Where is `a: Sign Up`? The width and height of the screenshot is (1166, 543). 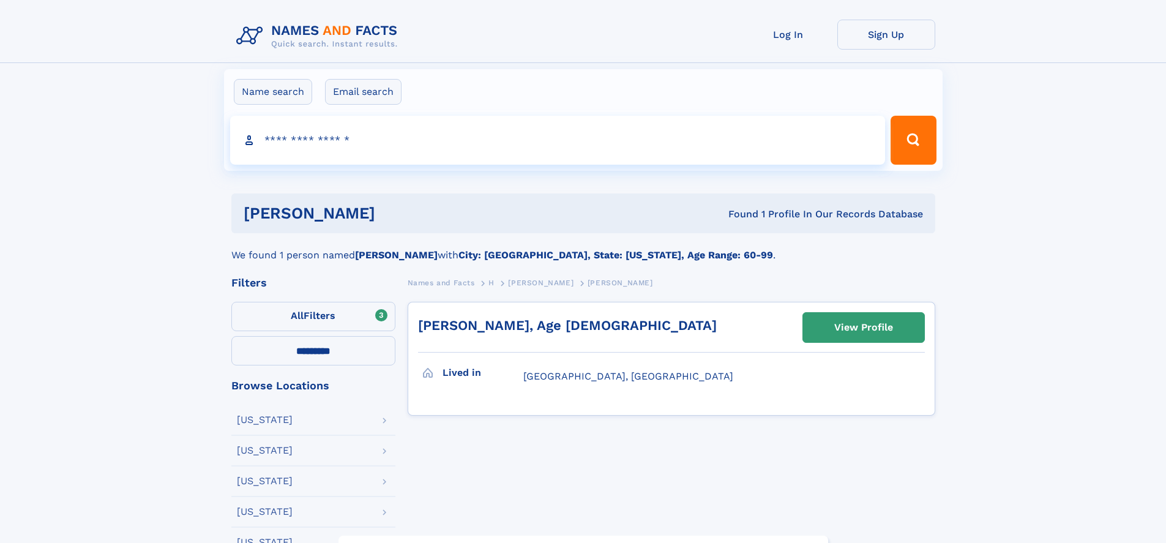 a: Sign Up is located at coordinates (886, 34).